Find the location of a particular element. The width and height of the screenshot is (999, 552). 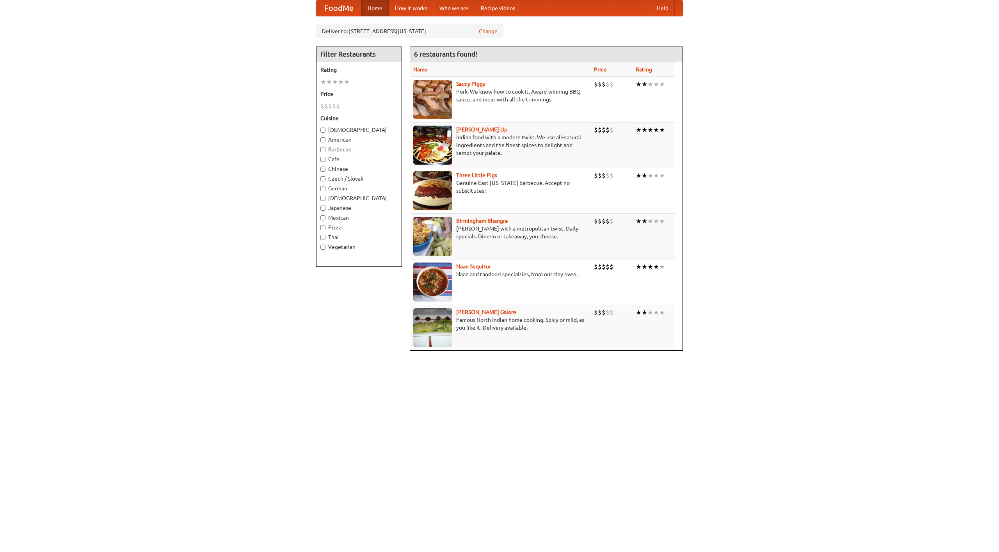

ng-pluralize: 6 restaurants found! is located at coordinates (446, 54).